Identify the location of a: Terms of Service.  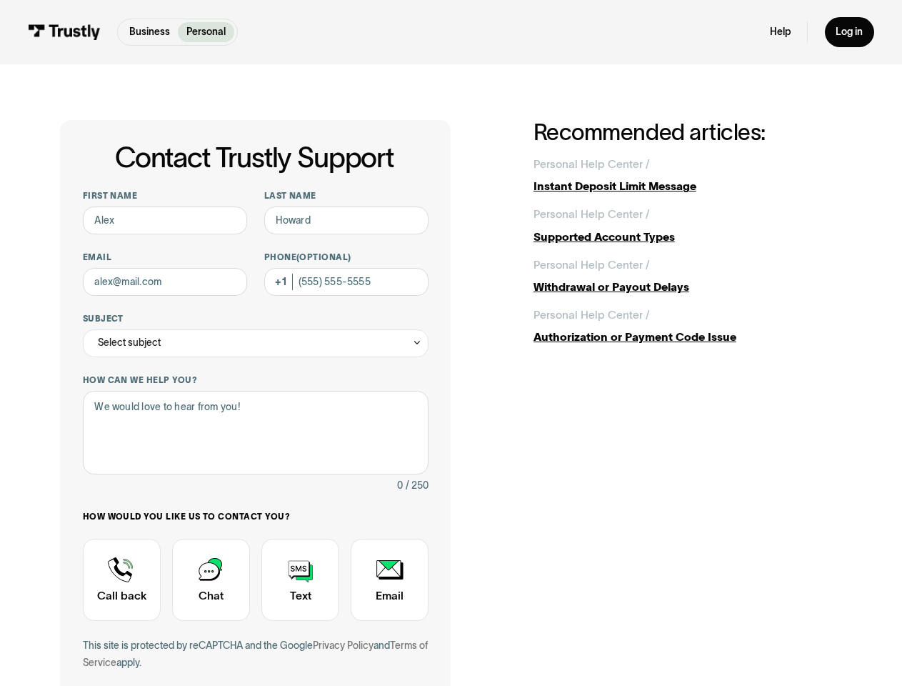
(255, 654).